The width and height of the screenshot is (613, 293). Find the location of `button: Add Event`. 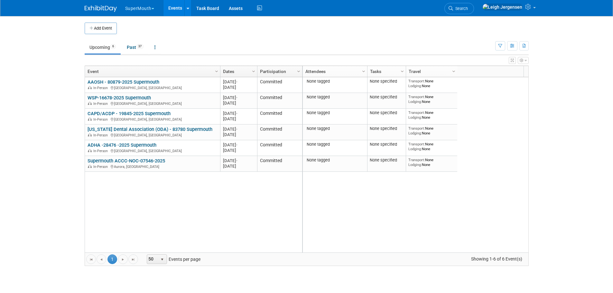

button: Add Event is located at coordinates (101, 28).